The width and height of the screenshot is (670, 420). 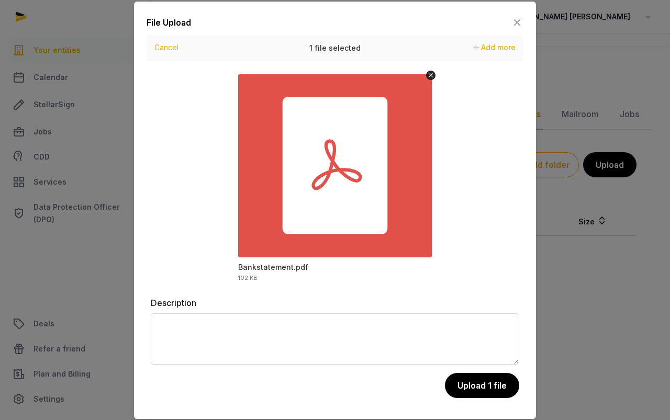 What do you see at coordinates (273, 268) in the screenshot?
I see `div: Bankstatement.pdf` at bounding box center [273, 268].